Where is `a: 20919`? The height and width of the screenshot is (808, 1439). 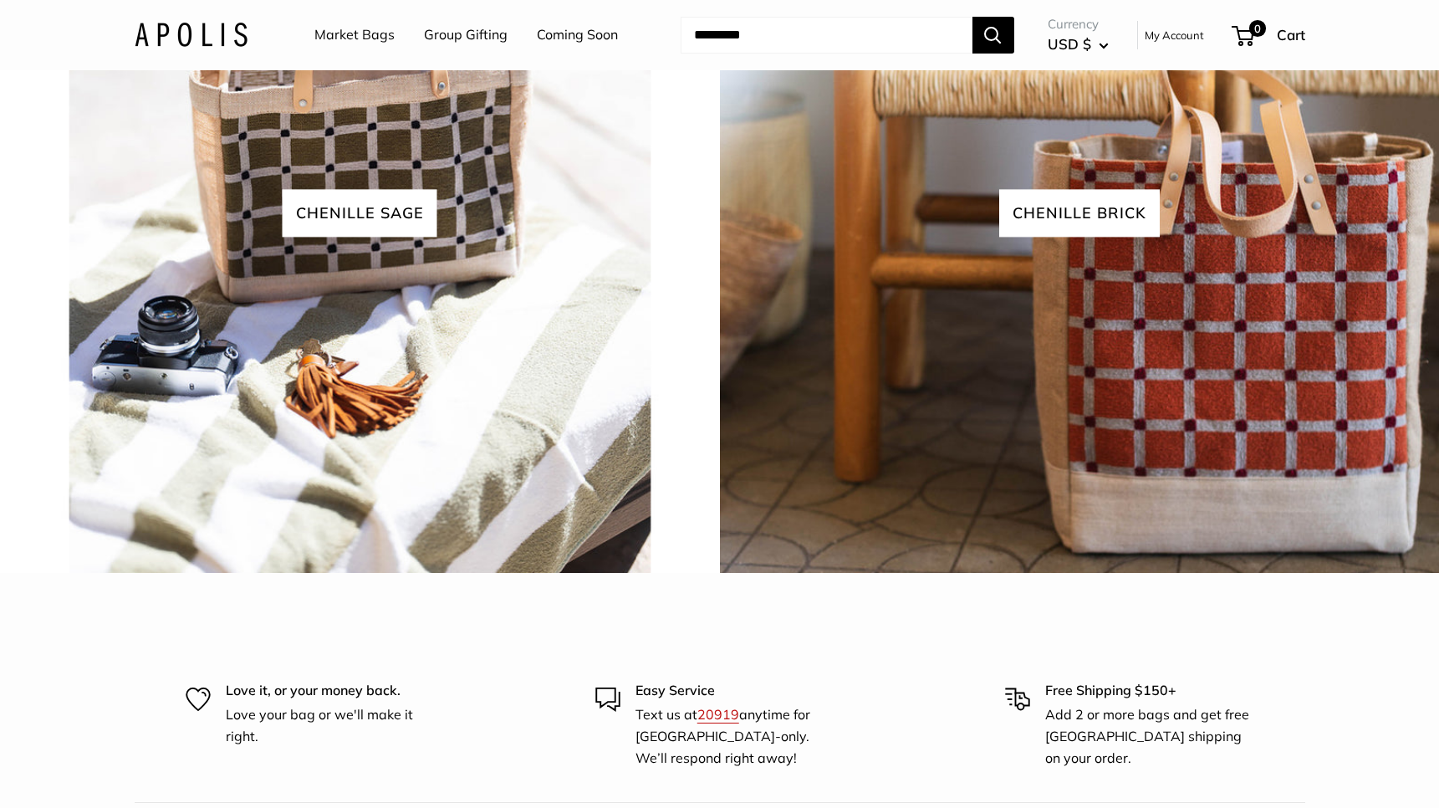
a: 20919 is located at coordinates (718, 714).